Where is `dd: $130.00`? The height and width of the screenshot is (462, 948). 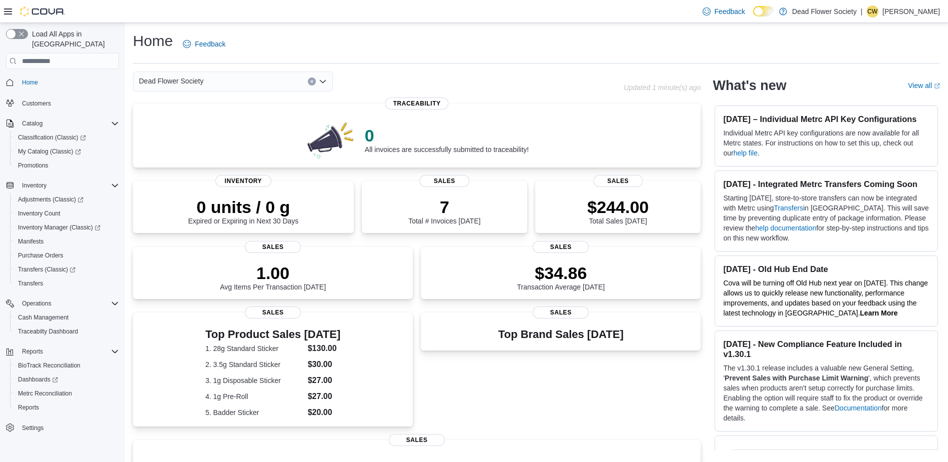
dd: $130.00 is located at coordinates (324, 348).